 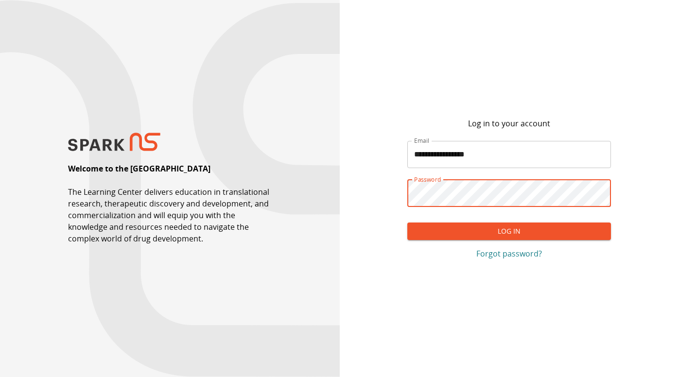 What do you see at coordinates (509, 231) in the screenshot?
I see `button: Log In` at bounding box center [509, 231].